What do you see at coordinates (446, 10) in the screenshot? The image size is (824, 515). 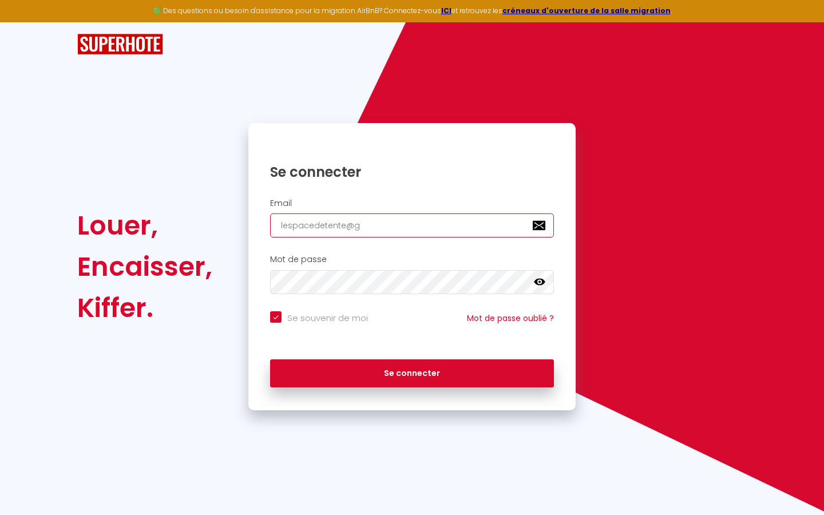 I see `a: ICI` at bounding box center [446, 10].